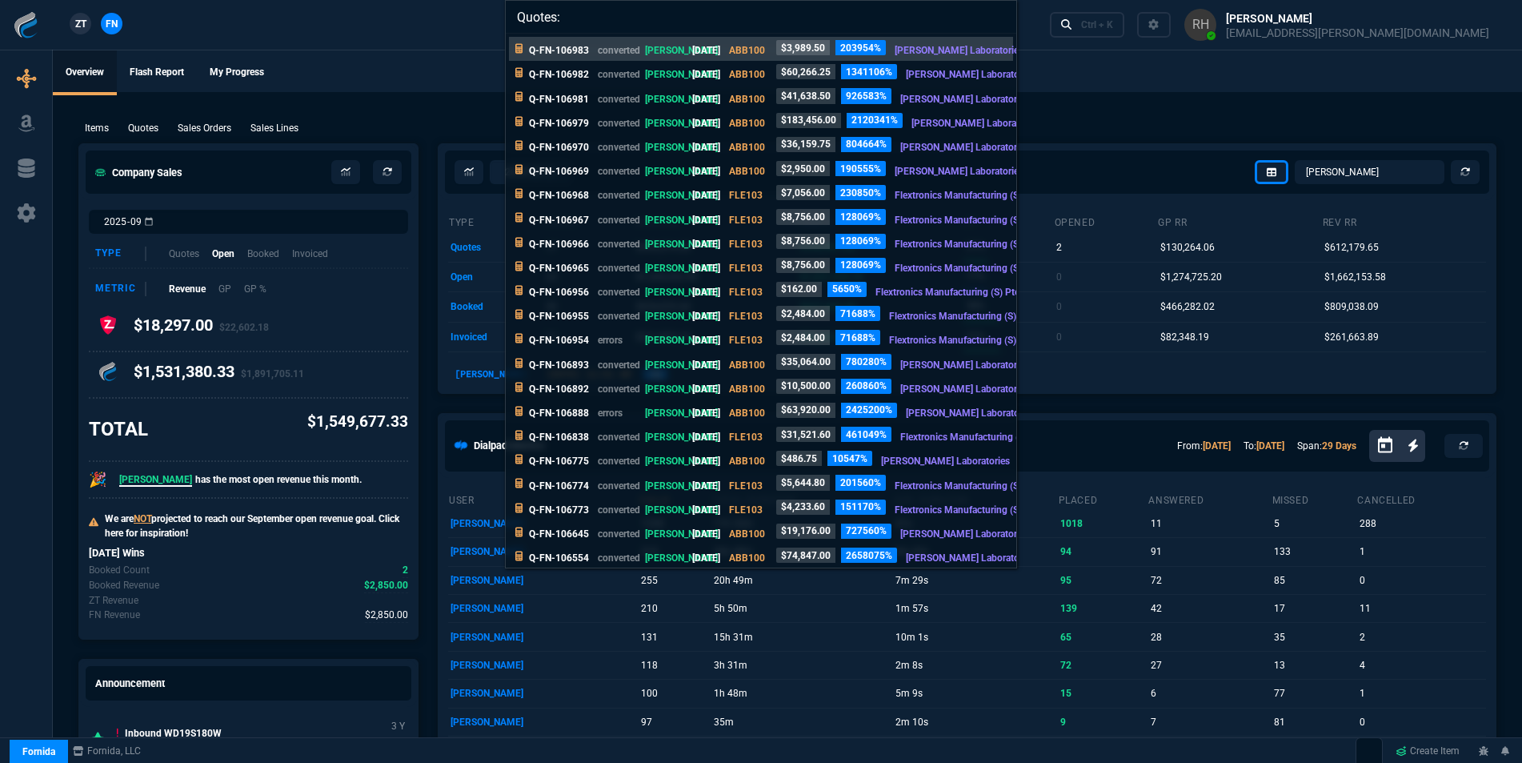 The height and width of the screenshot is (763, 1522). Describe the element at coordinates (866, 434) in the screenshot. I see `p: 461049%` at that location.